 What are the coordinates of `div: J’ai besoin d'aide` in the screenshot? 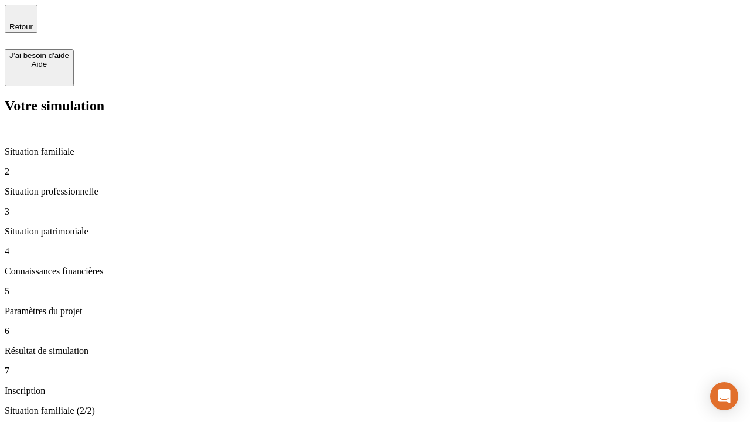 It's located at (39, 55).